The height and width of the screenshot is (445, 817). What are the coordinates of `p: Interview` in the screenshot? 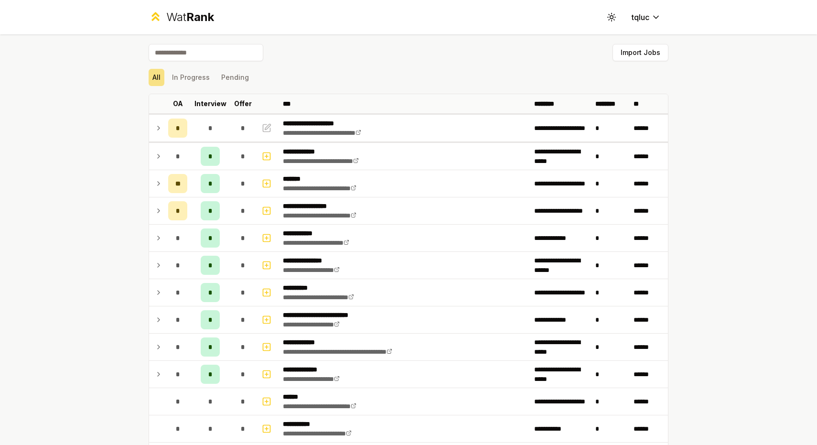 It's located at (210, 104).